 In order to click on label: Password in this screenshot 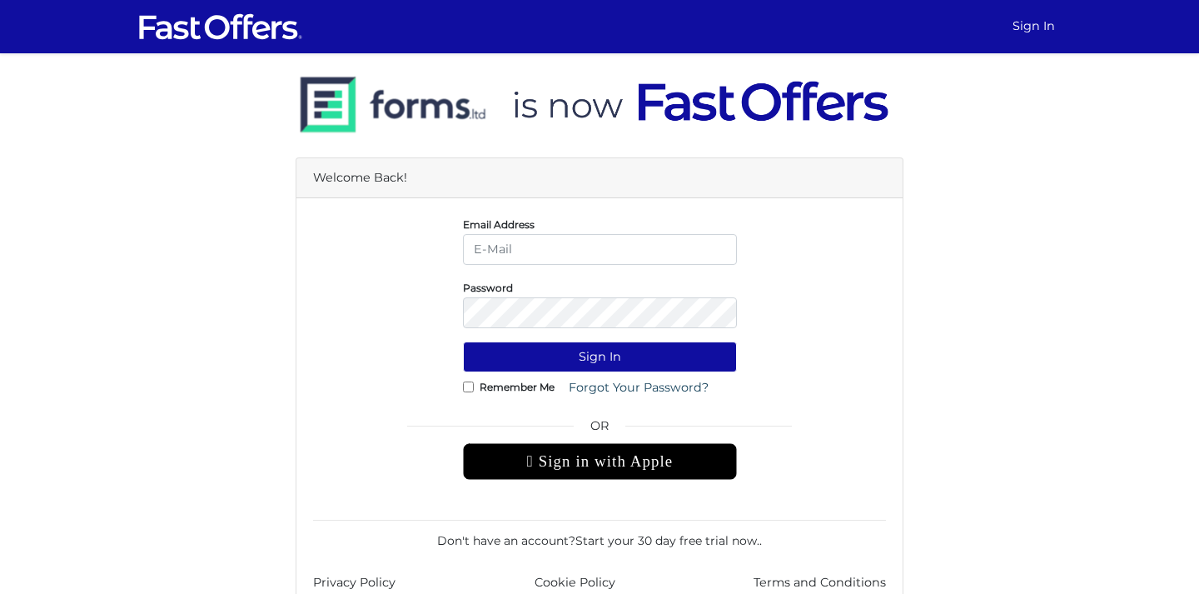, I will do `click(488, 287)`.